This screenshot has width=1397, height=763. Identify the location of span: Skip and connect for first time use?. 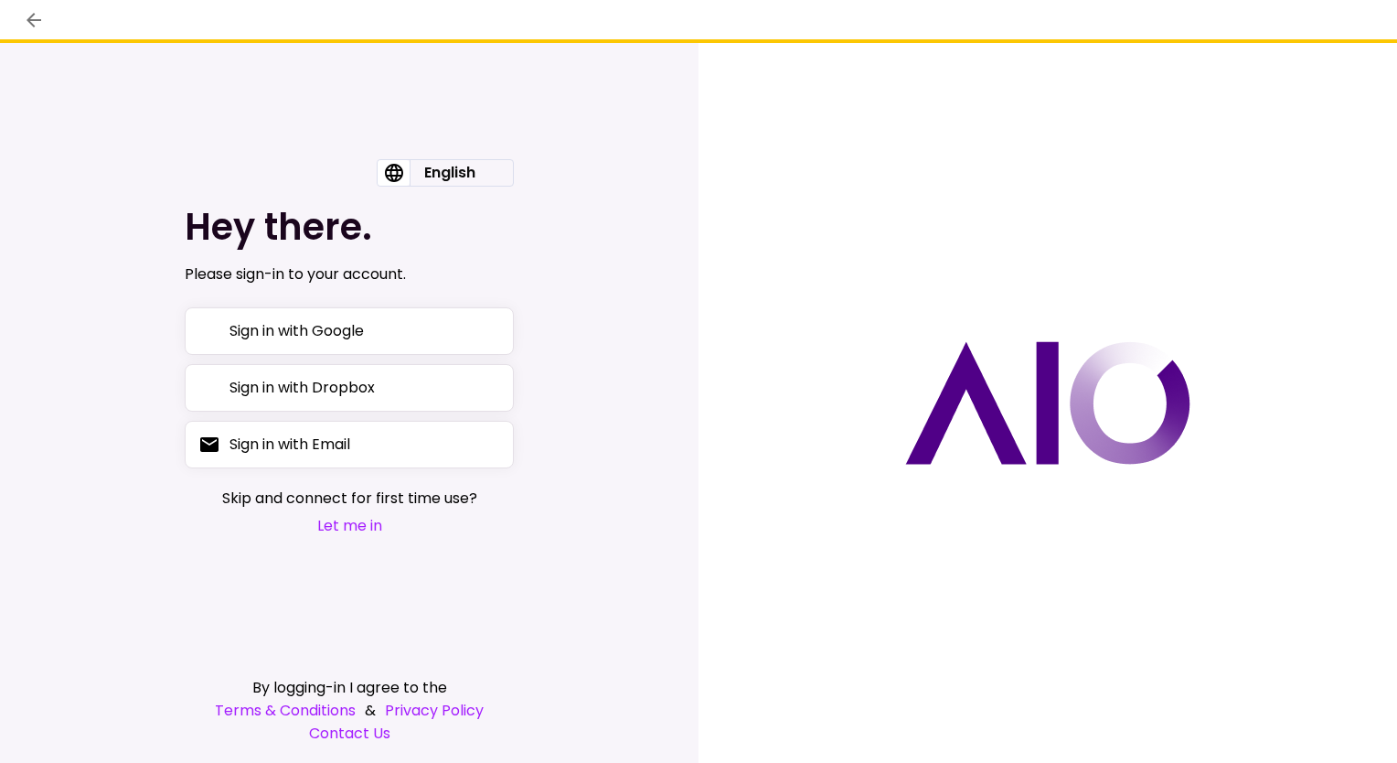
(349, 497).